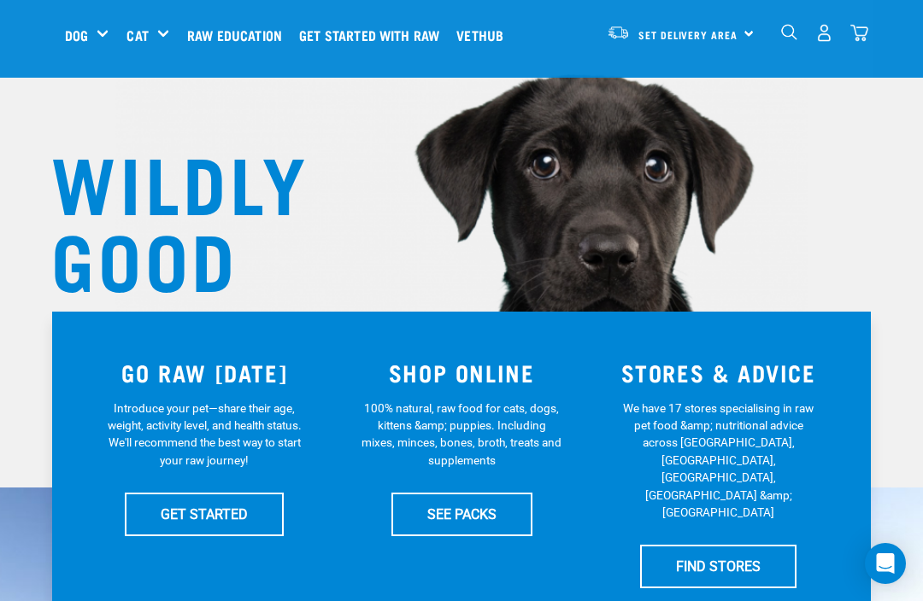 This screenshot has height=601, width=923. I want to click on p: Introduce your pet—share their age, weight, activity level, and health status. We'll recommend th..., so click(204, 435).